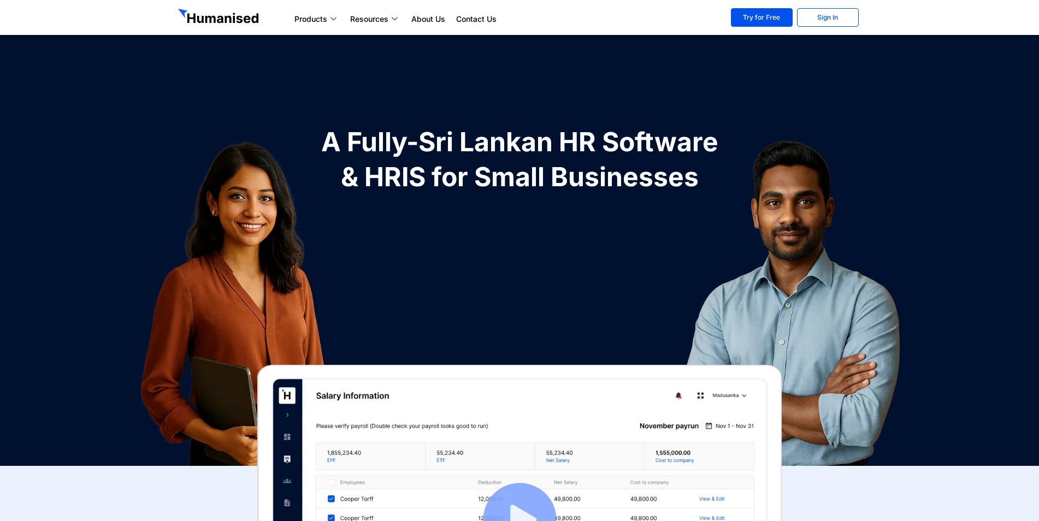 This screenshot has width=1039, height=521. I want to click on img: GetHumanised Logo, so click(220, 17).